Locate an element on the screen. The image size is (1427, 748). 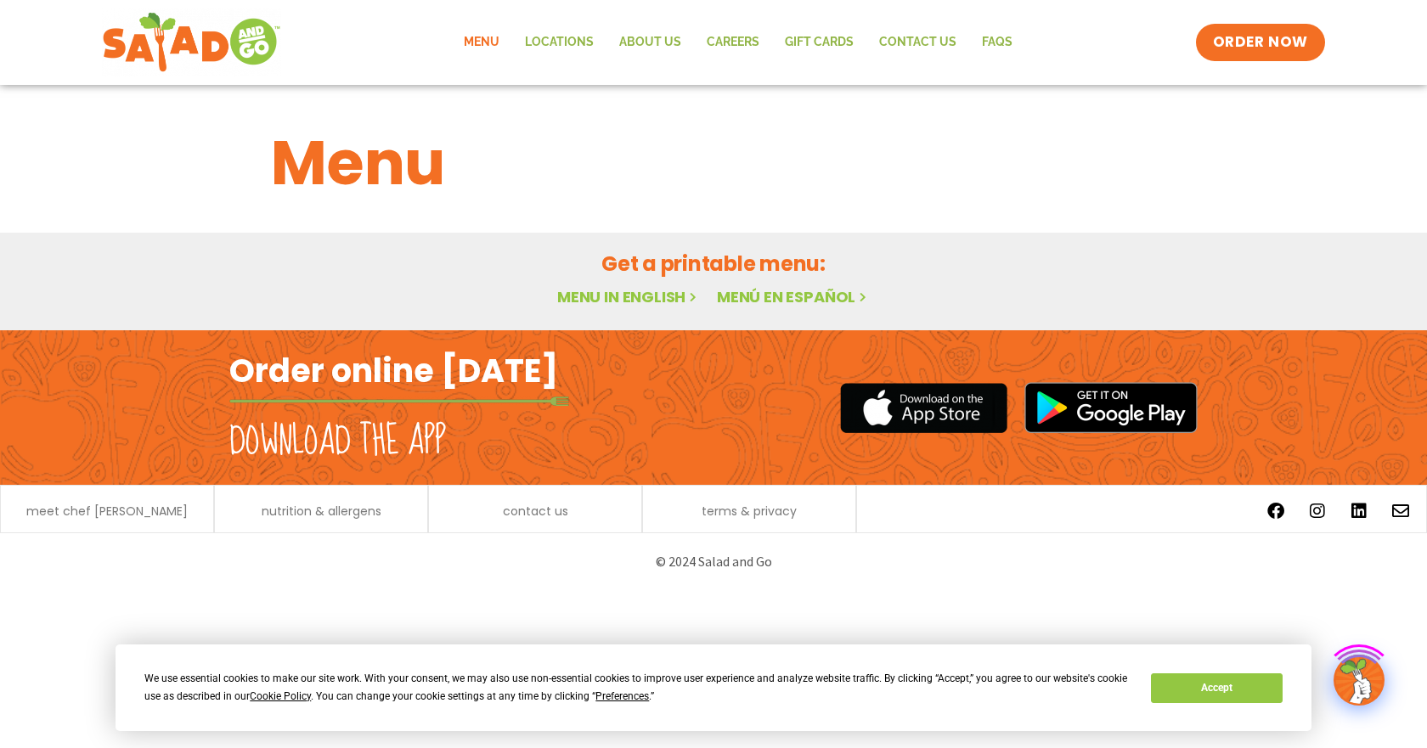
a: About Us is located at coordinates (650, 42).